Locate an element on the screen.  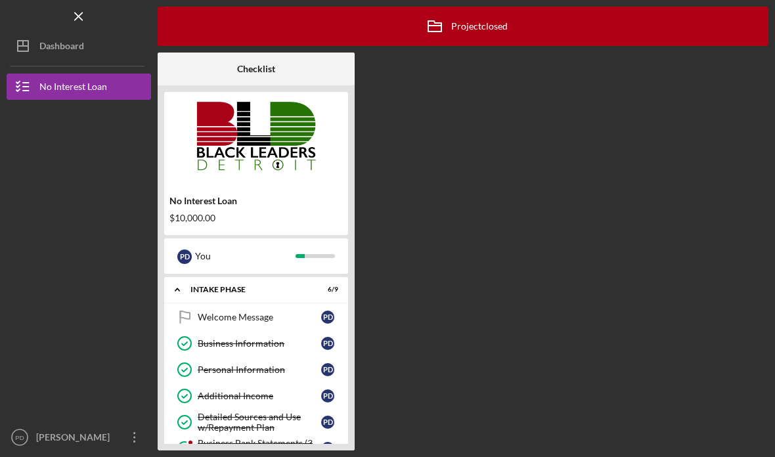
a: Detailed Sources and Use w/Repayment PlanPD is located at coordinates (256, 422).